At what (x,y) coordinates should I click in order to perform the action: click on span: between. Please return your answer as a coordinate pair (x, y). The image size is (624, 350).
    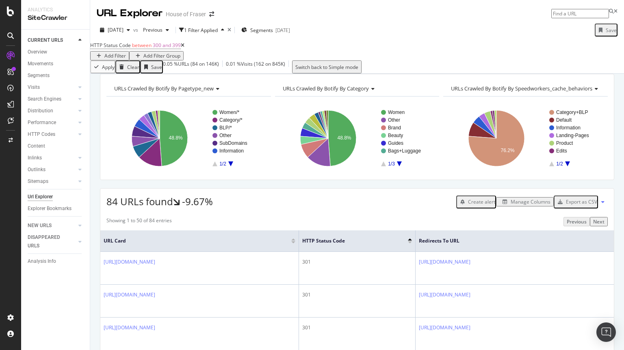
    Looking at the image, I should click on (142, 45).